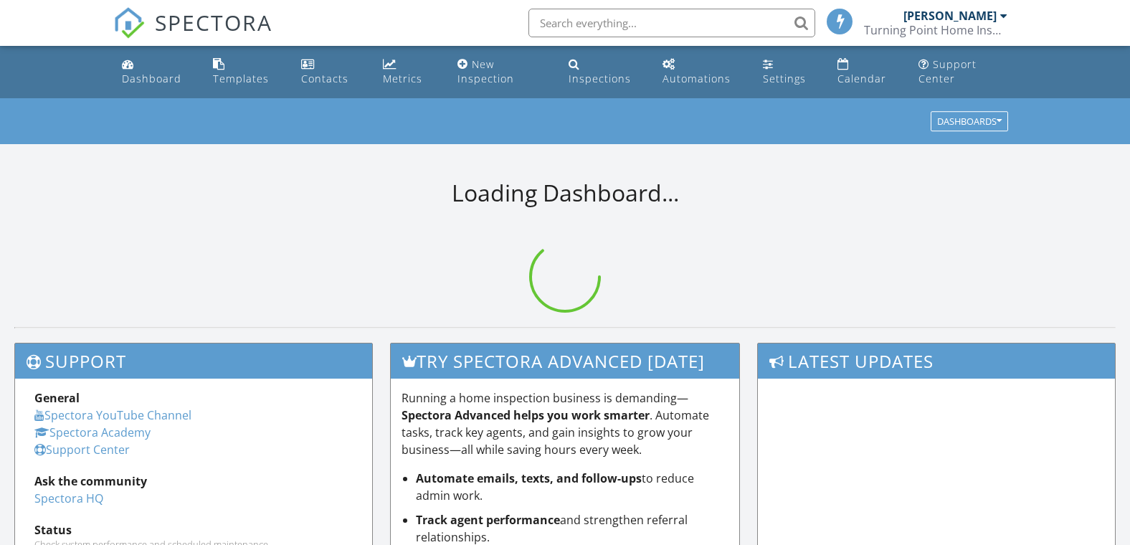 The image size is (1130, 545). What do you see at coordinates (565, 424) in the screenshot?
I see `p: Running a home inspection business is demanding— . Automate tasks, track key agents, and gain ins...` at bounding box center [565, 424].